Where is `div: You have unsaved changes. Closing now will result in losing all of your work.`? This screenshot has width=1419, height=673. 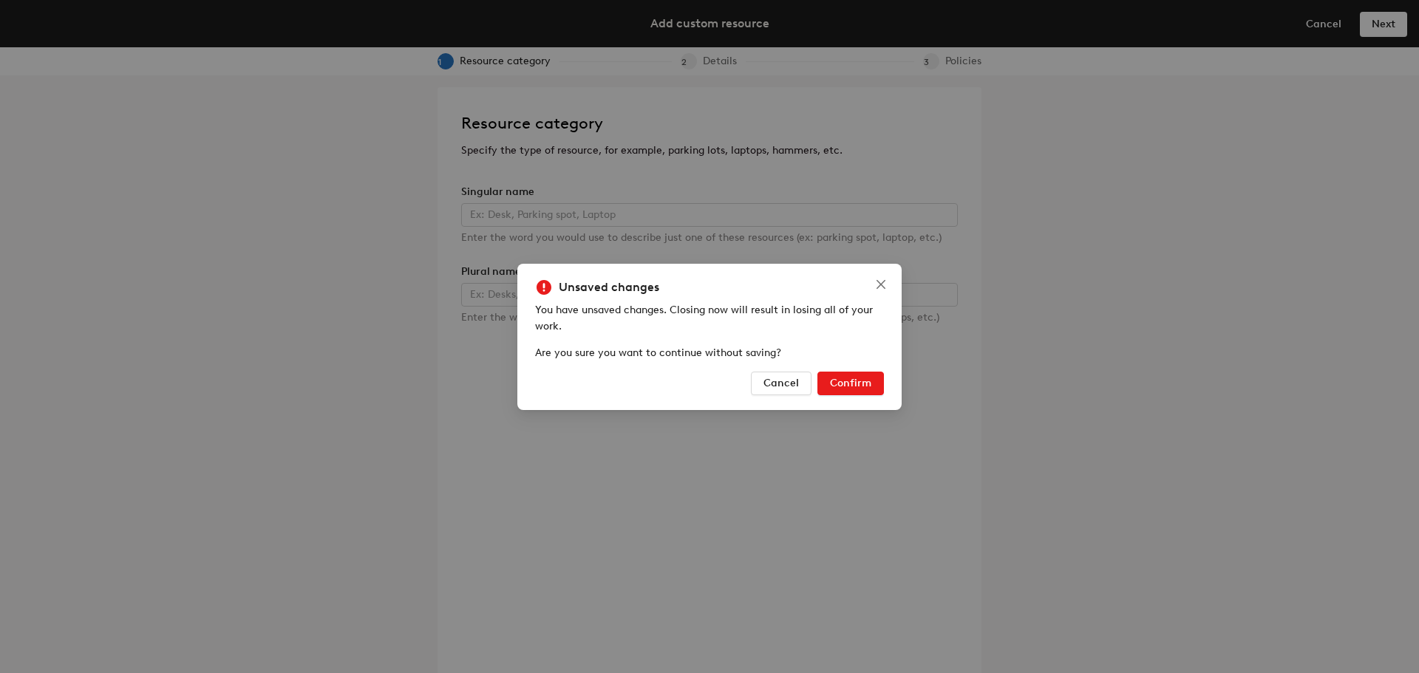
div: You have unsaved changes. Closing now will result in losing all of your work. is located at coordinates (709, 319).